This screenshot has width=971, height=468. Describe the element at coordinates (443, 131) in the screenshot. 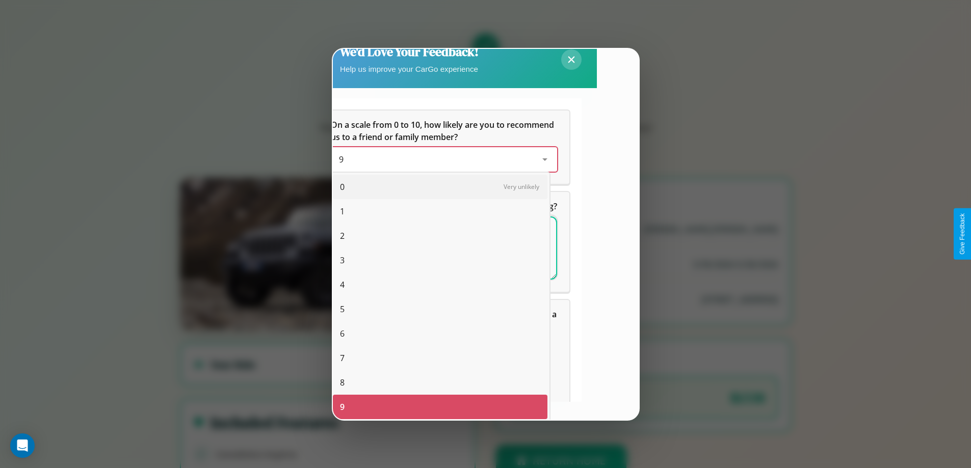

I see `span: On a scale from 0 to 10, how likely are you to recommend us to a friend or family member?` at that location.